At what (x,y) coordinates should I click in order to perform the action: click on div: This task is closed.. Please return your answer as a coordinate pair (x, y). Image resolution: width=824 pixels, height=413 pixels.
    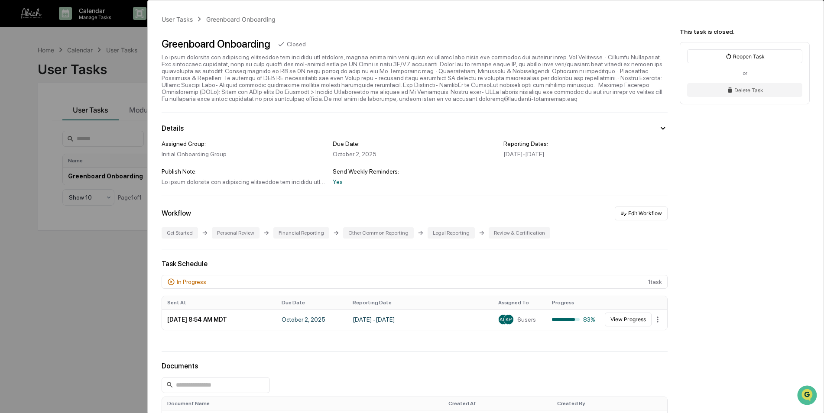
    Looking at the image, I should click on (745, 32).